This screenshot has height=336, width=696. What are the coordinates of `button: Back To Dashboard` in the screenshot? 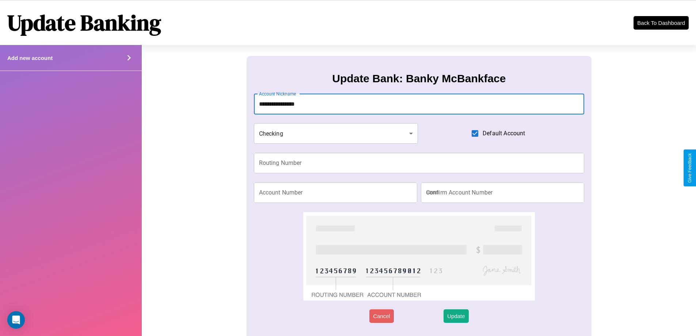 It's located at (661, 23).